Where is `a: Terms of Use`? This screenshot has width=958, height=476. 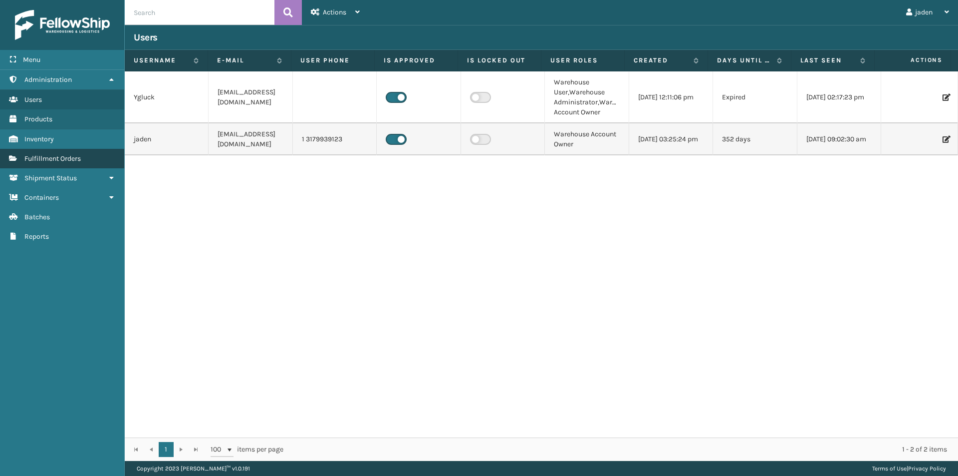 a: Terms of Use is located at coordinates (889, 468).